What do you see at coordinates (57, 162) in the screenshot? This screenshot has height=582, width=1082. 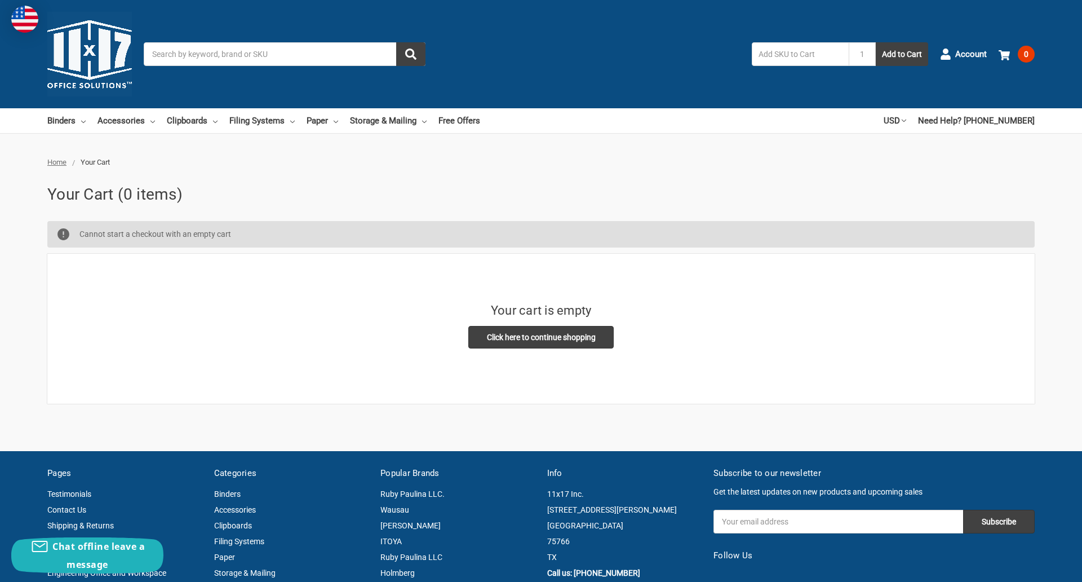 I see `span: Home` at bounding box center [57, 162].